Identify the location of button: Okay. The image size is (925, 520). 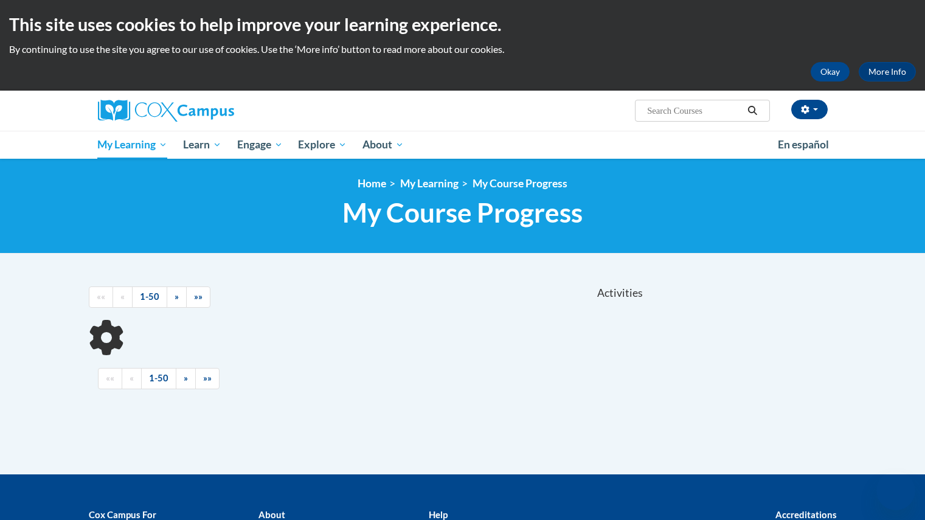
(830, 72).